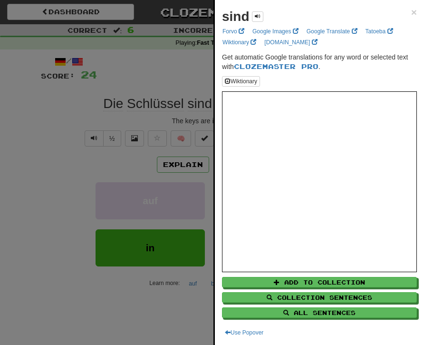 The width and height of the screenshot is (424, 345). Describe the element at coordinates (239, 42) in the screenshot. I see `a: Wiktionary` at that location.